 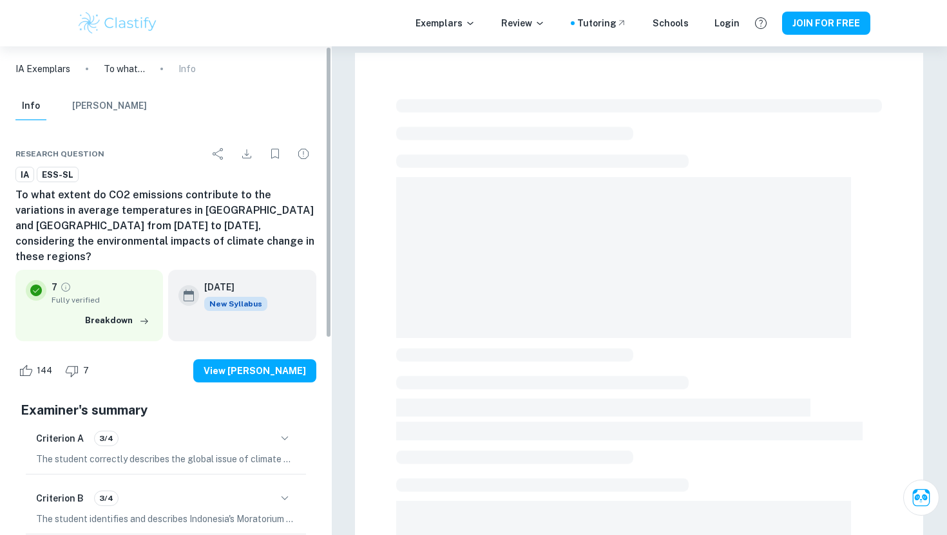 I want to click on div: Download, so click(x=247, y=154).